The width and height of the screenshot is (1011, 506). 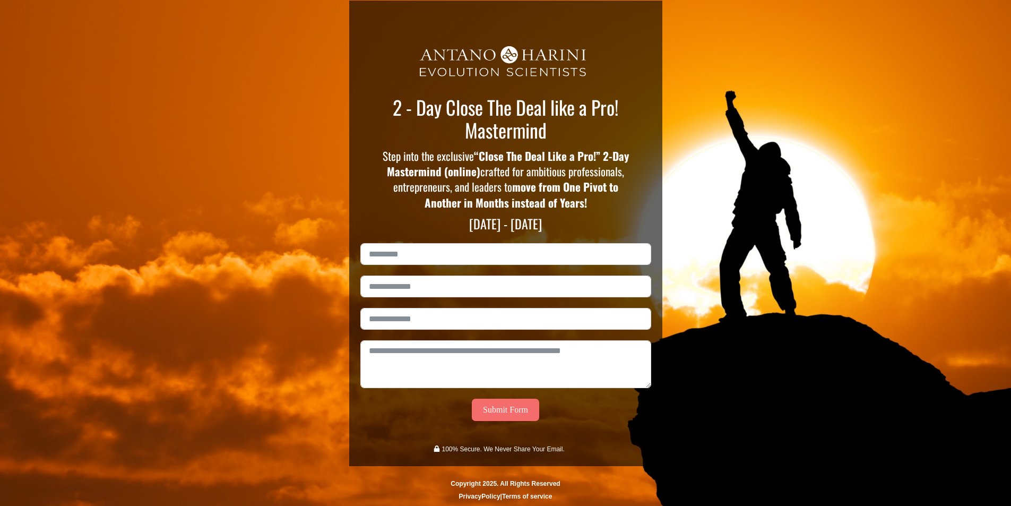 I want to click on img: AH_Ev-png-2, so click(x=505, y=63).